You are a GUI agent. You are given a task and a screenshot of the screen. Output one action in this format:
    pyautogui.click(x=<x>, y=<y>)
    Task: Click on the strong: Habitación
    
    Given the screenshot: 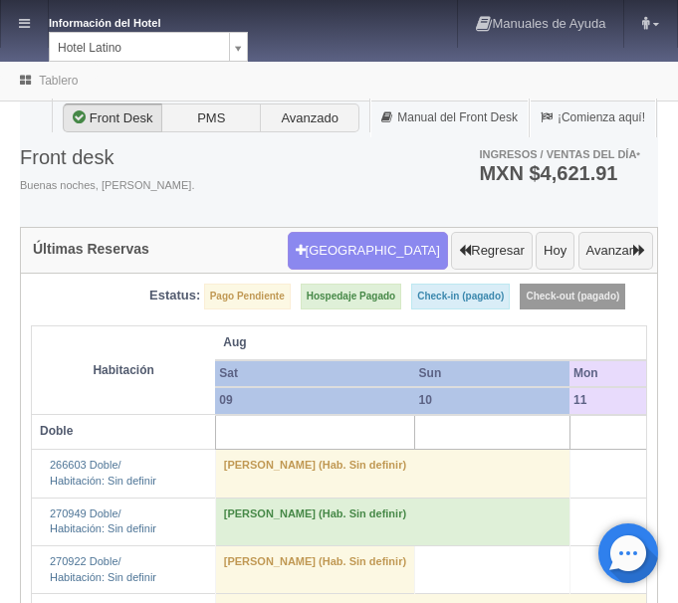 What is the action you would take?
    pyautogui.click(x=122, y=370)
    